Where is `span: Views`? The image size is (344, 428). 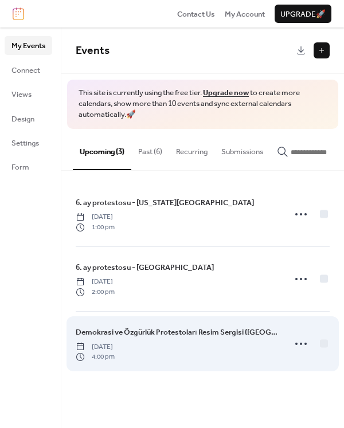
span: Views is located at coordinates (21, 95).